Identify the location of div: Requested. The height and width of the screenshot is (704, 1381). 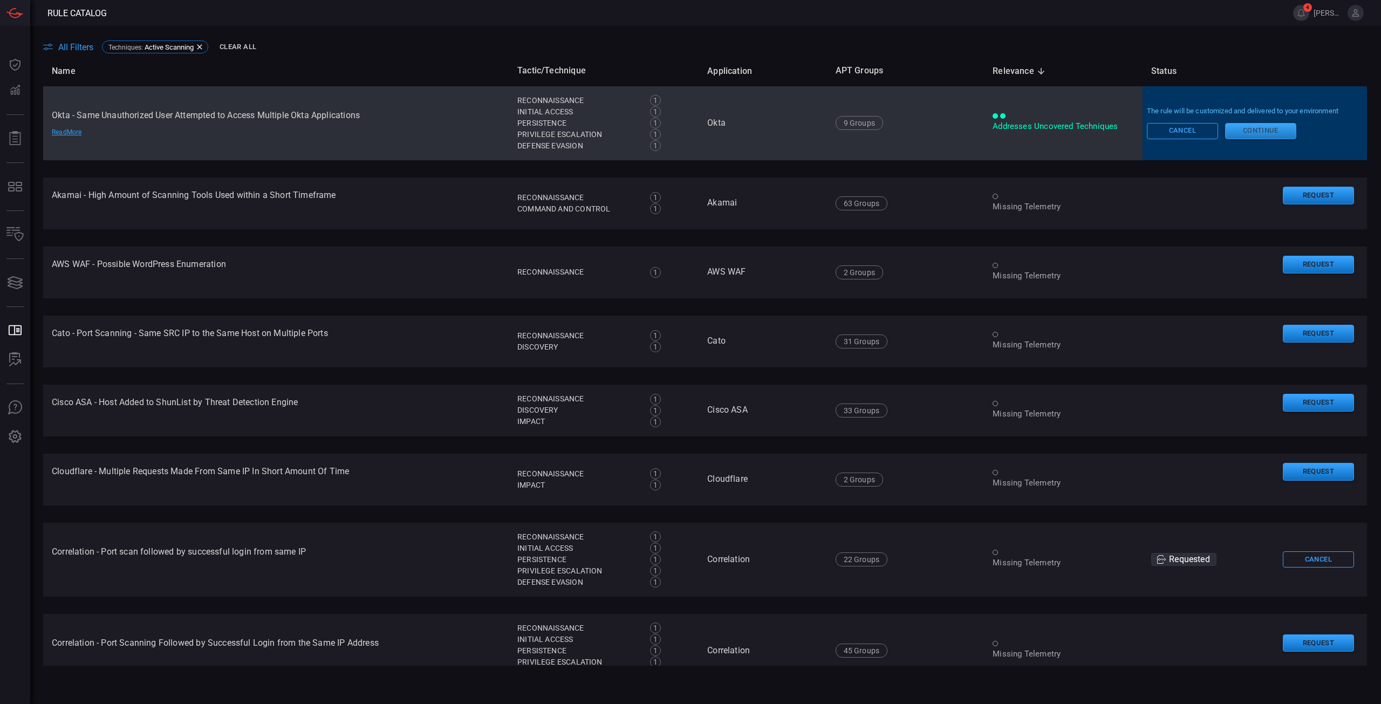
(1183, 559).